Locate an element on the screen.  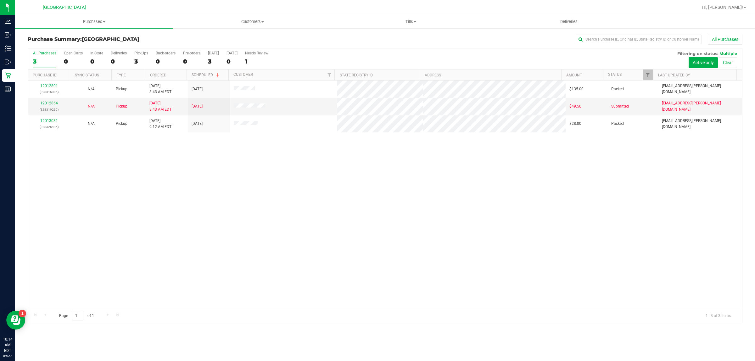
inline-svg: Retail is located at coordinates (8, 76).